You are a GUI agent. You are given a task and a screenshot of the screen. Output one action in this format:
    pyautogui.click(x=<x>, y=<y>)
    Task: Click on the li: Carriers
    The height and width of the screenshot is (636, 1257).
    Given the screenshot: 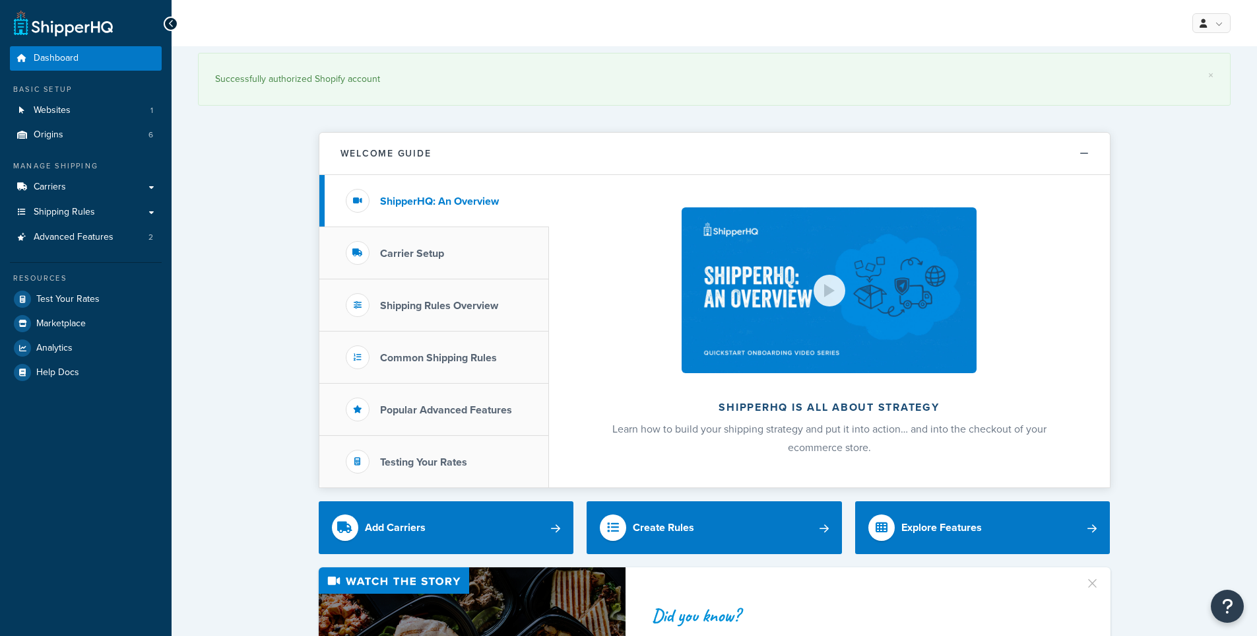 What is the action you would take?
    pyautogui.click(x=86, y=187)
    